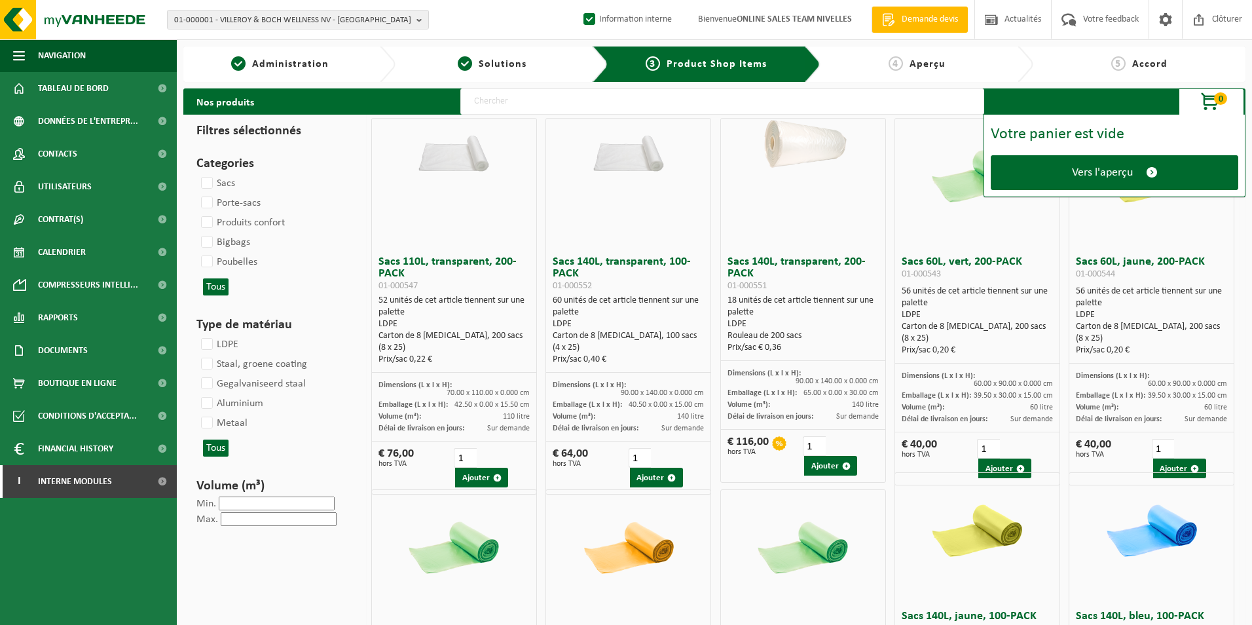  What do you see at coordinates (215, 448) in the screenshot?
I see `button: Tous` at bounding box center [215, 448].